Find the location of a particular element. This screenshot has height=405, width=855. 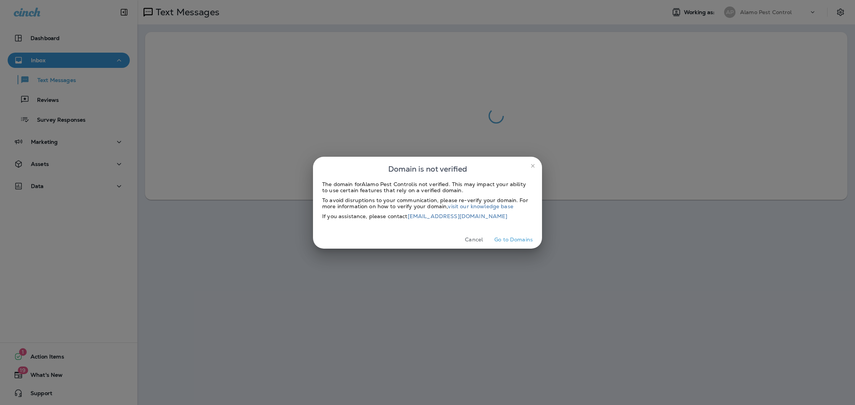

a: visit our knowledge base is located at coordinates (480, 206).